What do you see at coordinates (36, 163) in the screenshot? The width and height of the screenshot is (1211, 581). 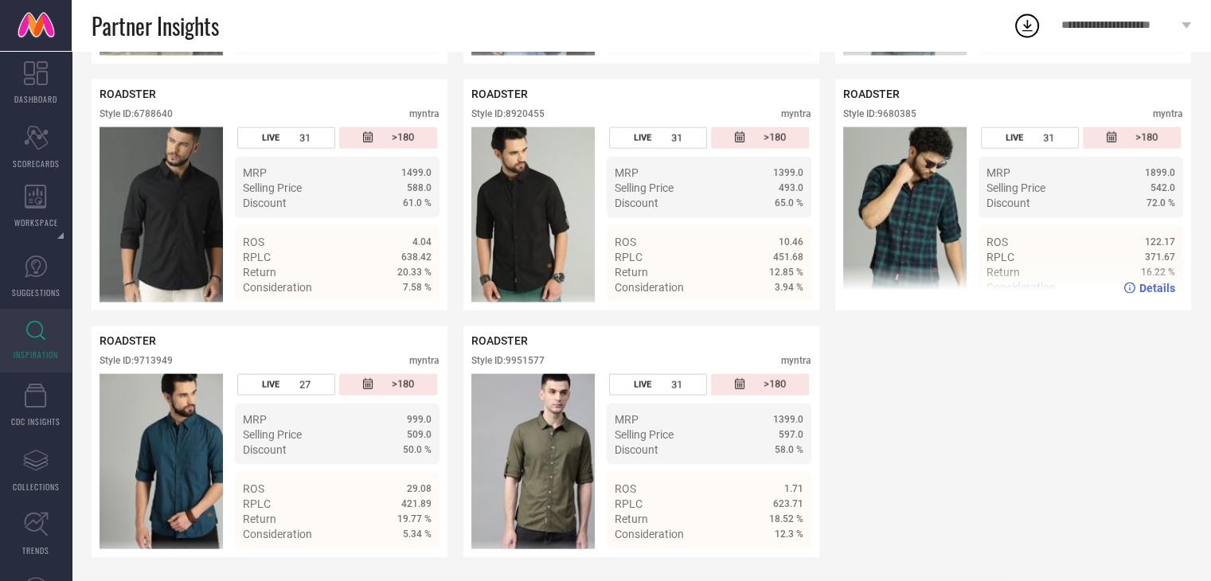 I see `span: SCORECARDS` at bounding box center [36, 163].